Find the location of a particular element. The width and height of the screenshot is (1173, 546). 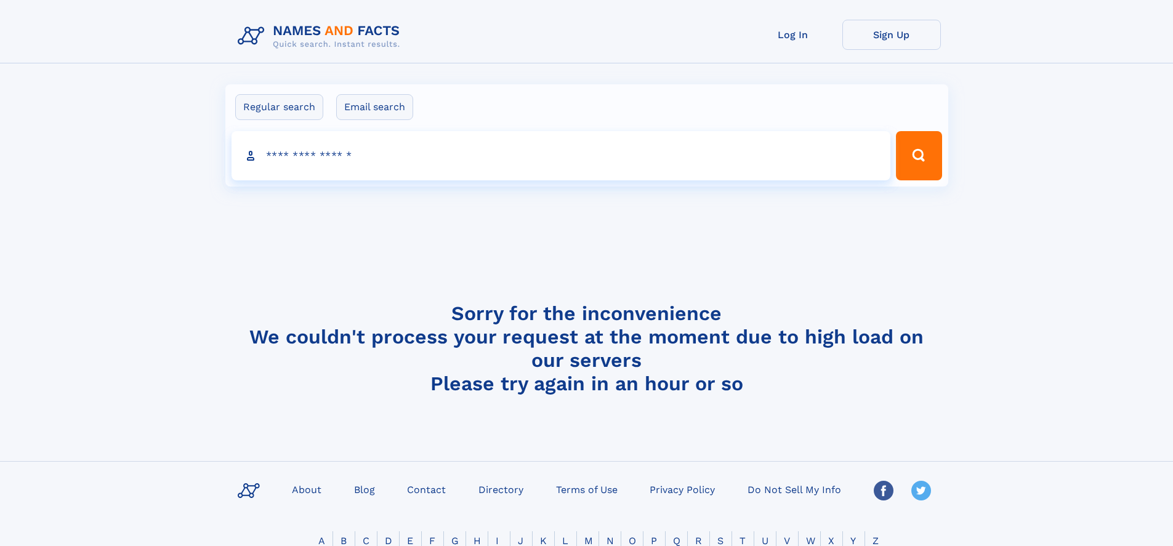

a: Blog is located at coordinates (365, 489).